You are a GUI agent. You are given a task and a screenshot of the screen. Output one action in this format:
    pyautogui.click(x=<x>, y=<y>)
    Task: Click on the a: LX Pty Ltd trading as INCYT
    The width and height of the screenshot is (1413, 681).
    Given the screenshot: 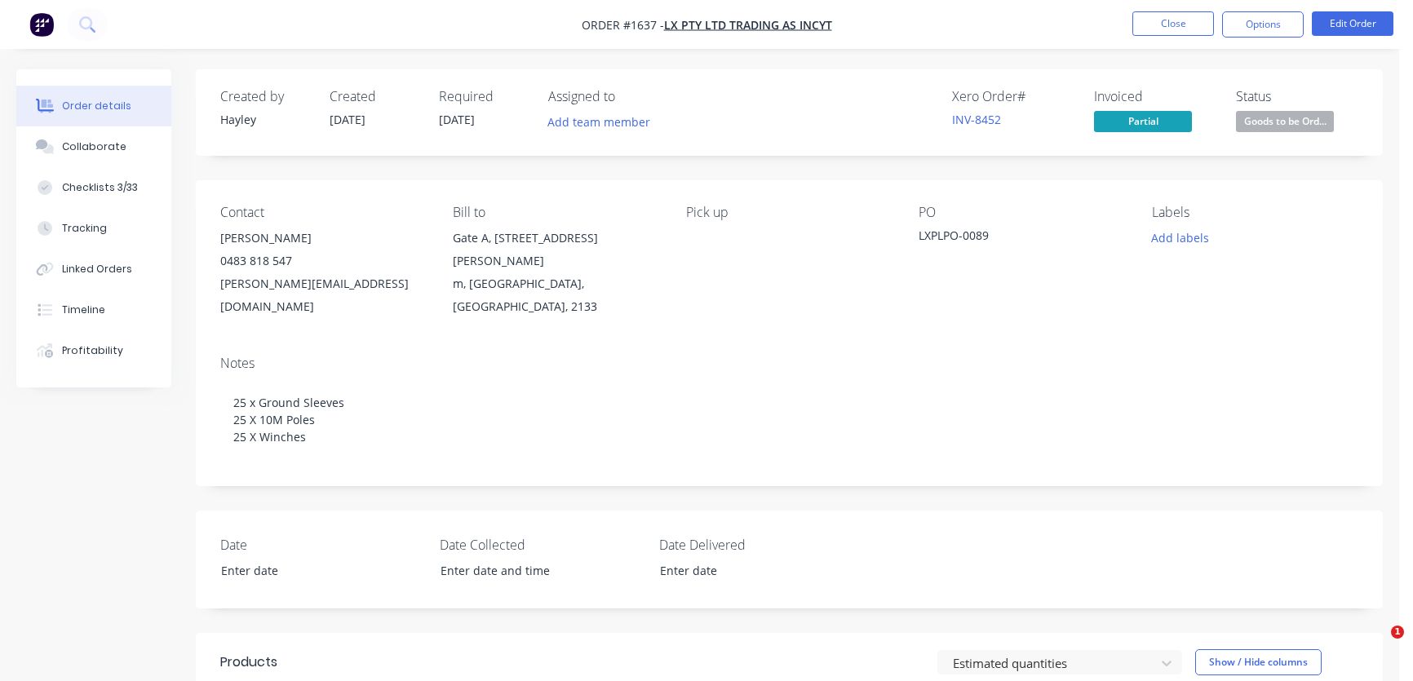 What is the action you would take?
    pyautogui.click(x=748, y=24)
    